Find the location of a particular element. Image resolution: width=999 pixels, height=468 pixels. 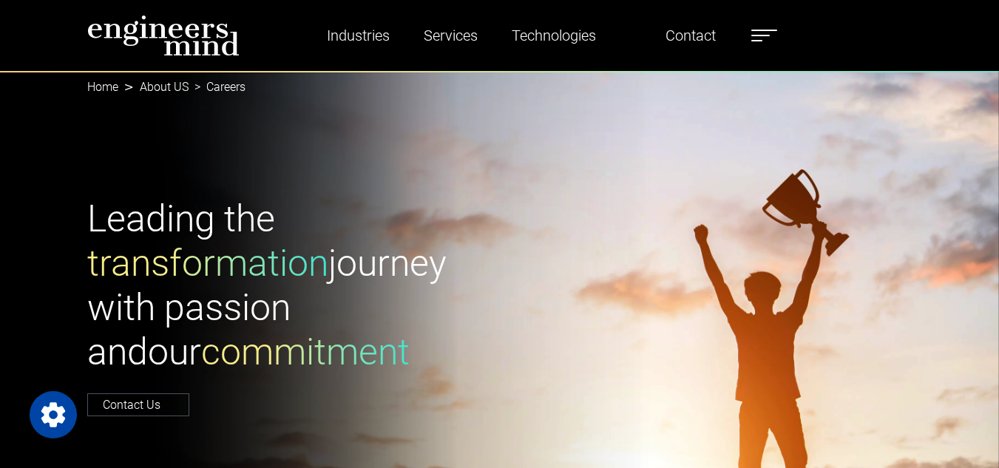

img: logo is located at coordinates (163, 35).